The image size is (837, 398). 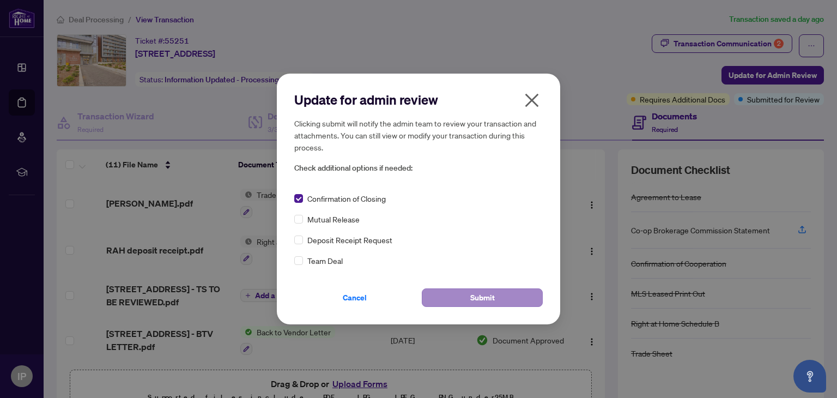 I want to click on h5: Clicking submit will notify the admin team to review your transaction and attachments. You can st..., so click(x=419, y=135).